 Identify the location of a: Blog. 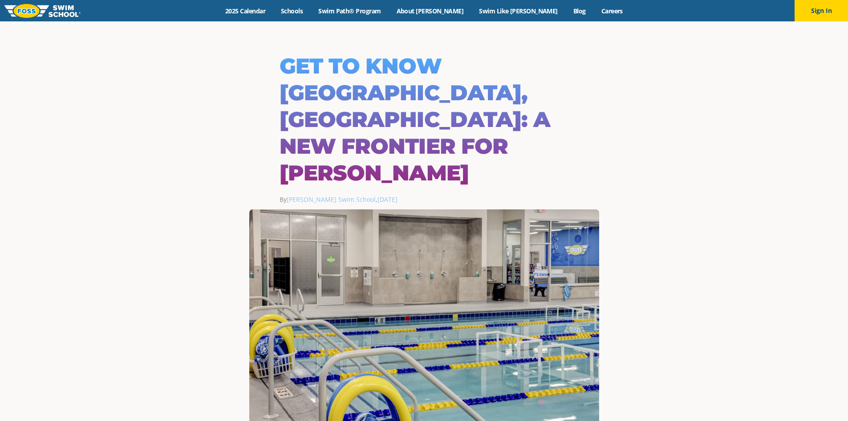
(579, 11).